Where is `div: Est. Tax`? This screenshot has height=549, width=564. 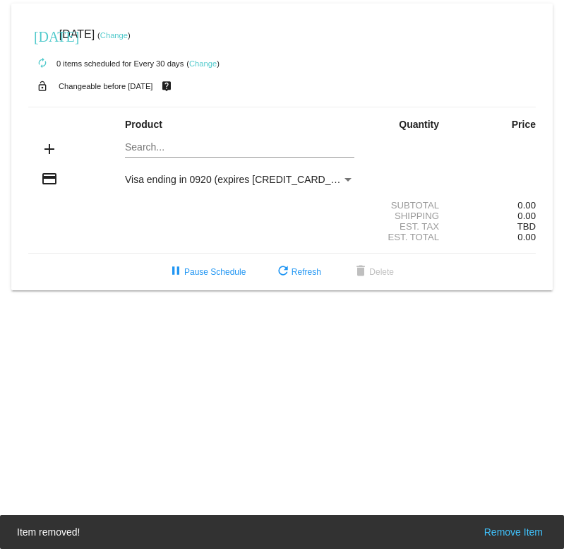 div: Est. Tax is located at coordinates (409, 226).